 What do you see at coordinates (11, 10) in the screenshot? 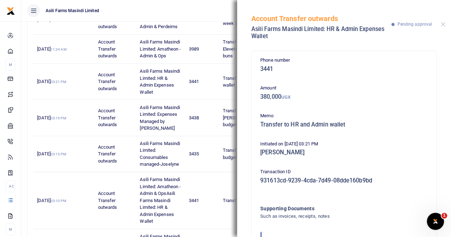
I see `a: logo-small logo-large logo-large` at bounding box center [11, 10].